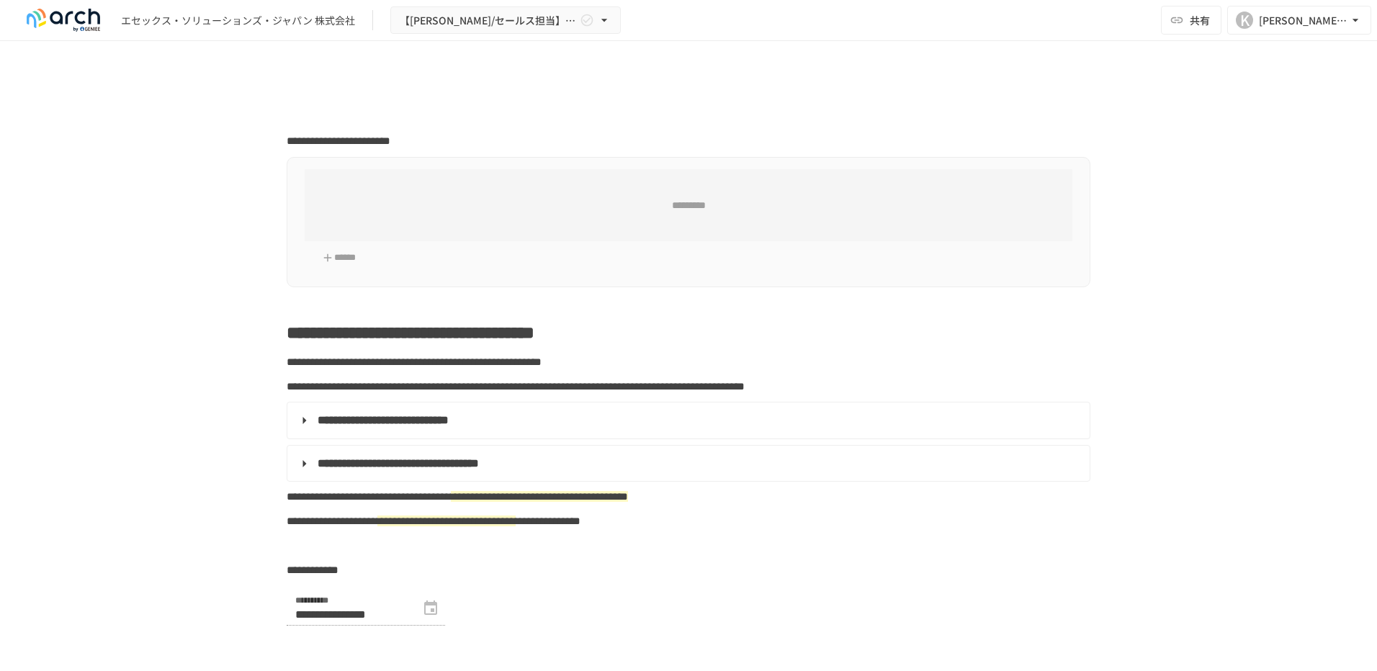  I want to click on img: logo-default@2x-9cf2c760.svg, so click(63, 20).